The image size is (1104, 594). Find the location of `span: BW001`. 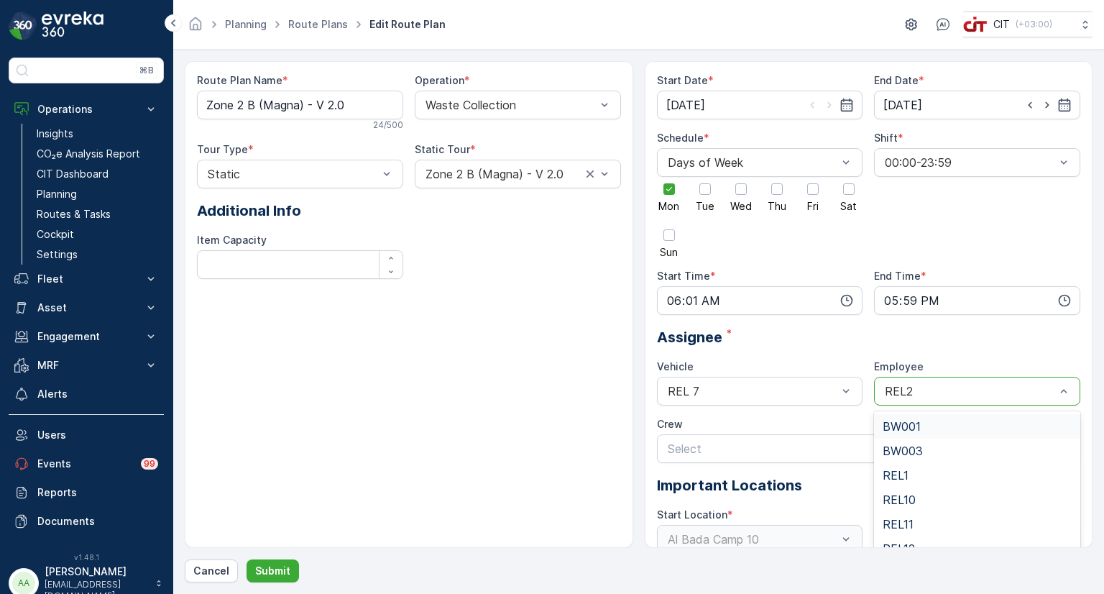

span: BW001 is located at coordinates (902, 426).